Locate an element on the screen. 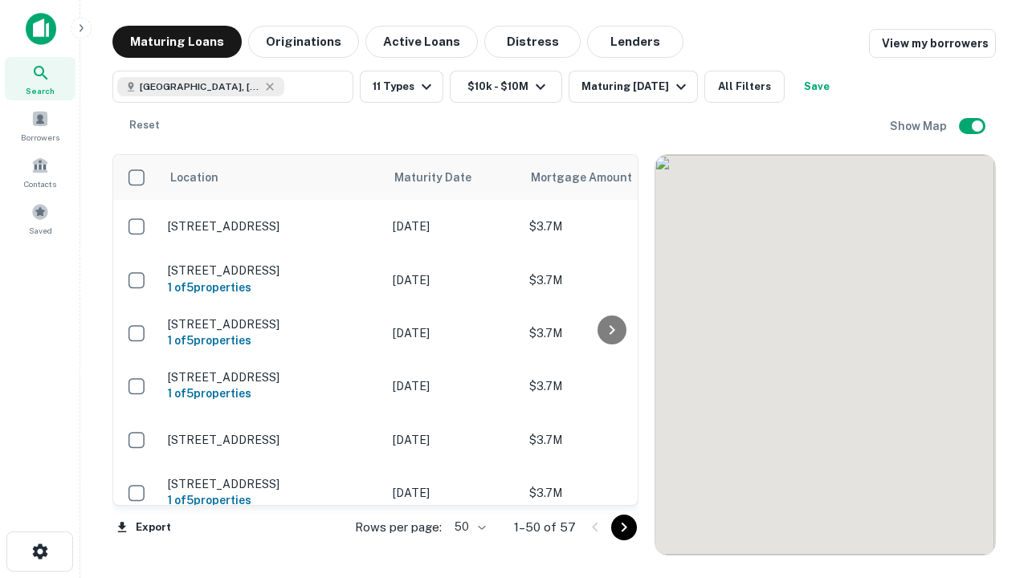 Image resolution: width=1028 pixels, height=578 pixels. div: Chat Widget is located at coordinates (988, 488).